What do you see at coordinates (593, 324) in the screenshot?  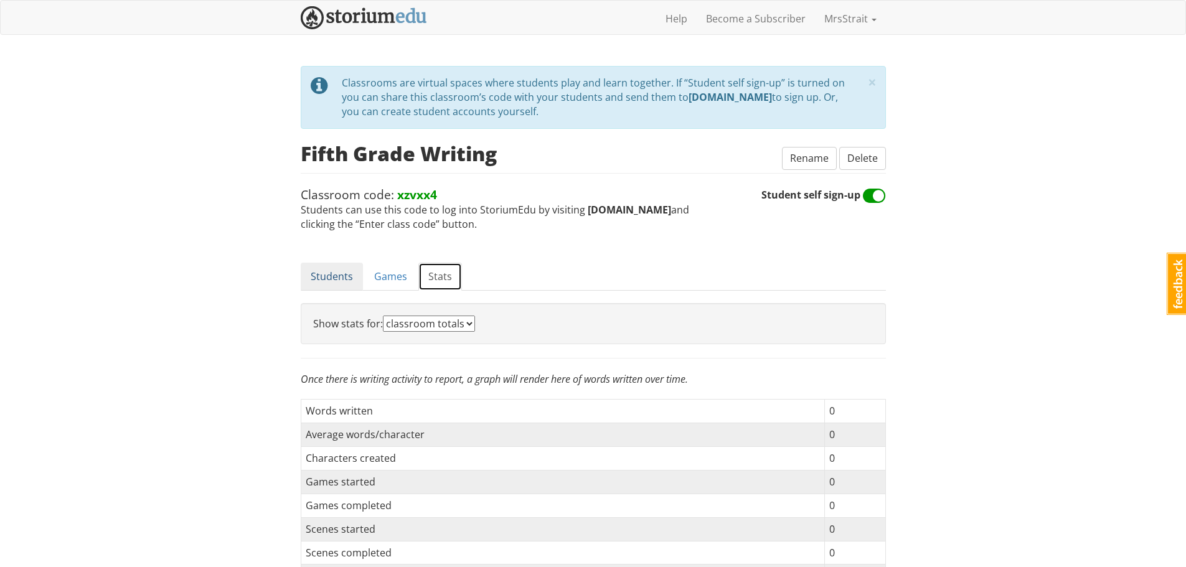 I see `p: Show stats for:` at bounding box center [593, 324].